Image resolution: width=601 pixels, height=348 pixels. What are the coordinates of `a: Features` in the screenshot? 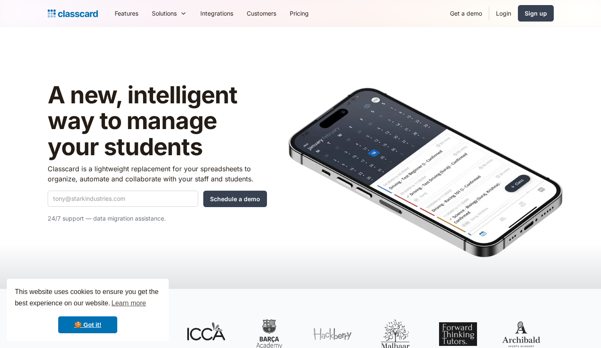 It's located at (127, 13).